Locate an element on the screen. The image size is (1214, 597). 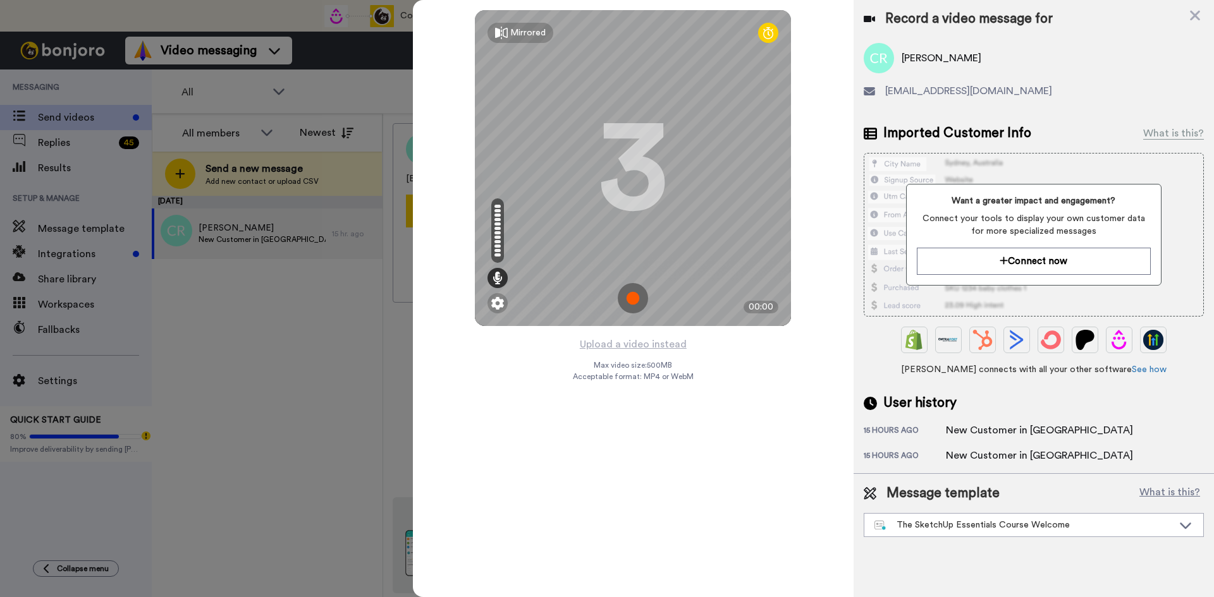
button: Upload a video instead is located at coordinates (633, 345).